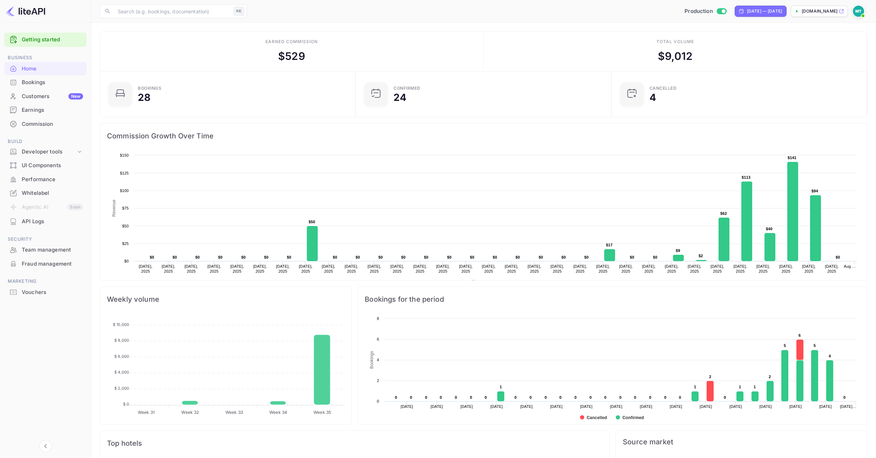  What do you see at coordinates (25, 11) in the screenshot?
I see `img: LiteAPI logo` at bounding box center [25, 11].